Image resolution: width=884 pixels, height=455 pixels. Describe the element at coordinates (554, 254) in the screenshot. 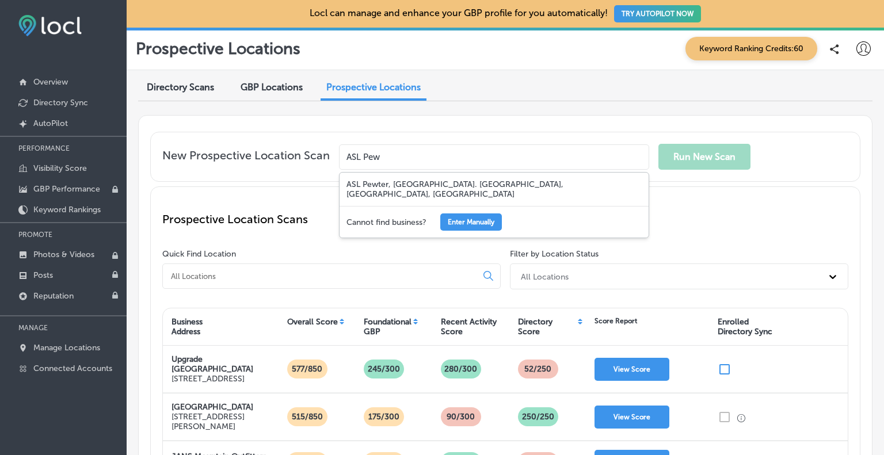

I see `label: Filter by Location Status` at that location.